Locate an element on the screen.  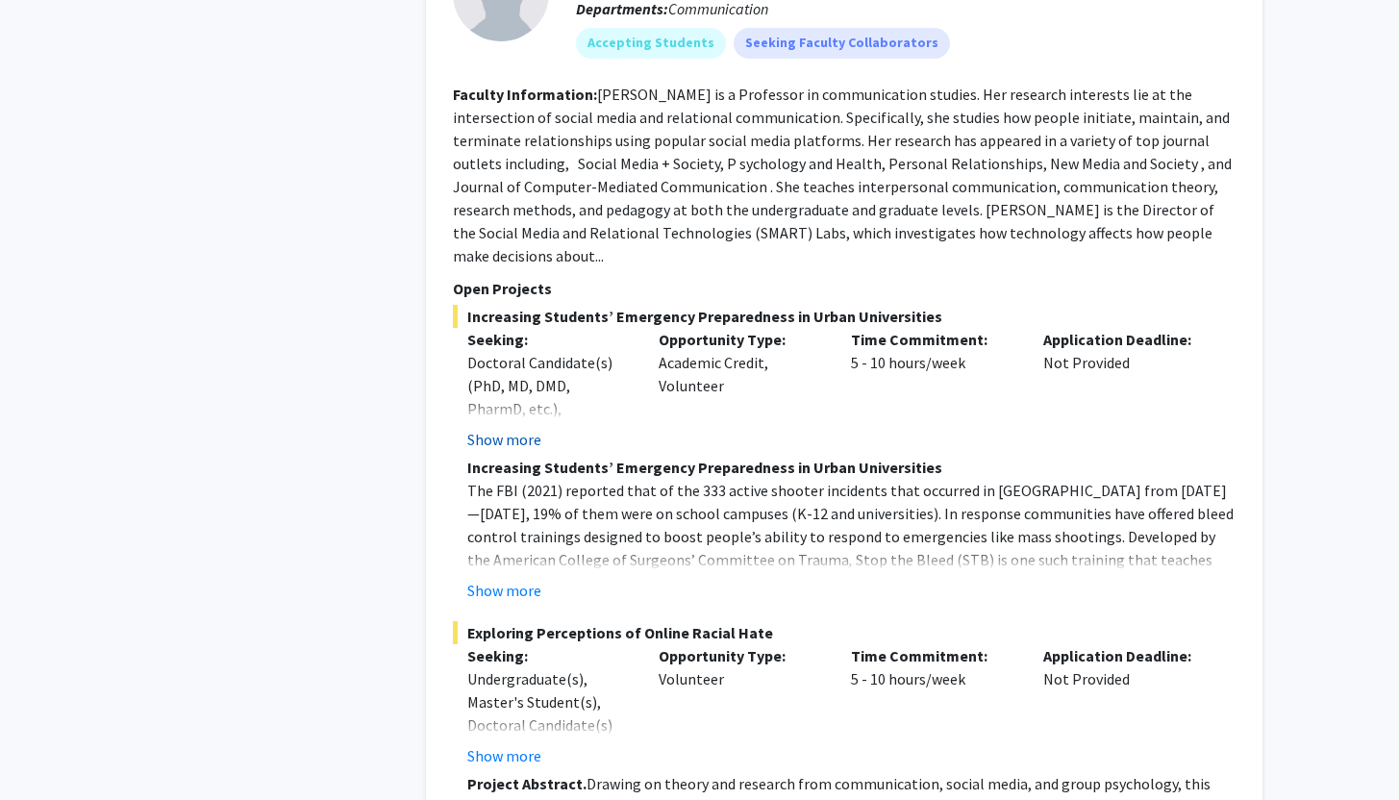
b: Faculty Information: is located at coordinates (525, 94).